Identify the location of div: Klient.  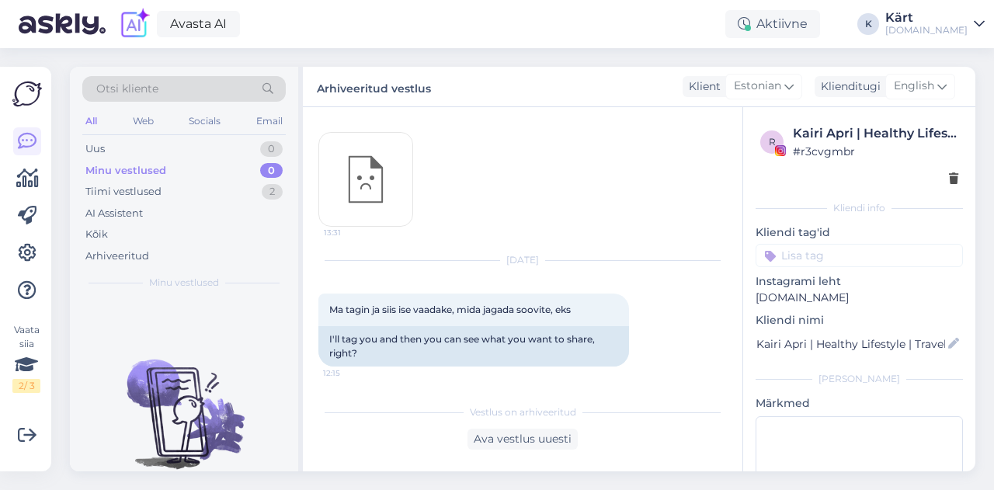
(701, 86).